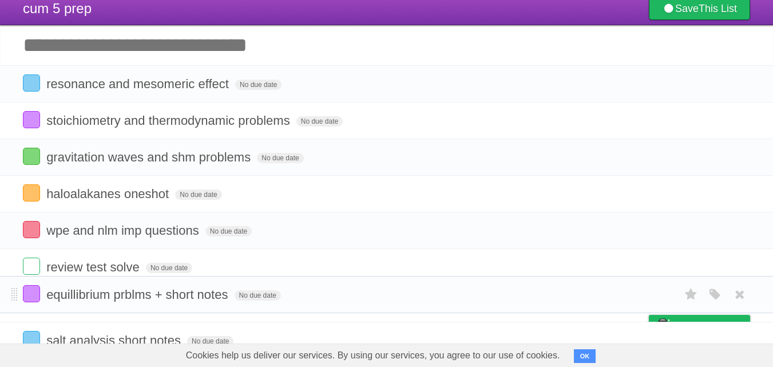  What do you see at coordinates (57, 8) in the screenshot?
I see `span: cum 5 prep` at bounding box center [57, 8].